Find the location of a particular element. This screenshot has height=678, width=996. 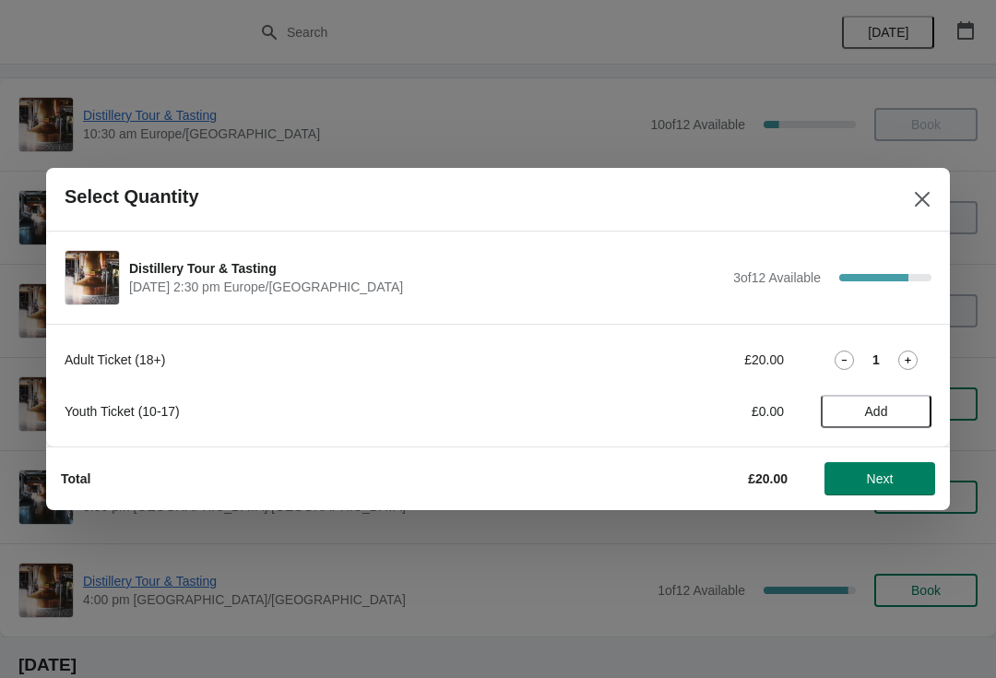

div: Adult Ticket (18+) is located at coordinates (320, 360).